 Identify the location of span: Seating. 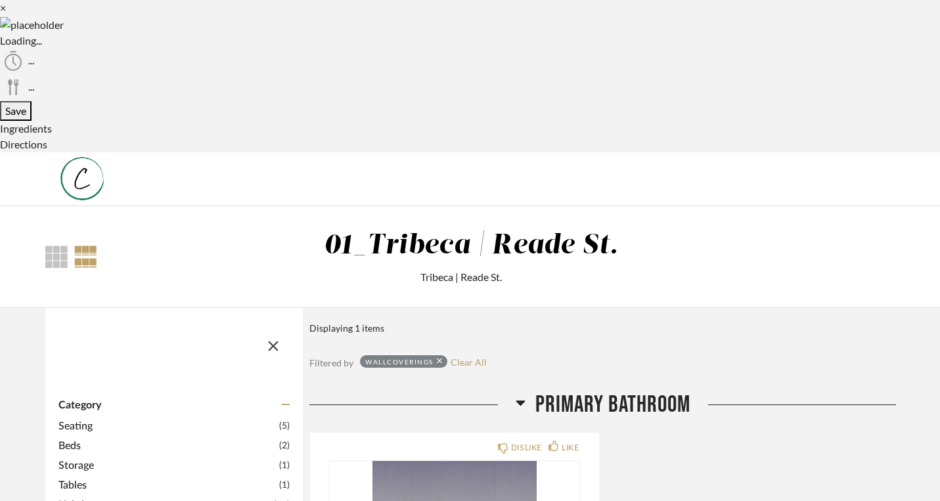
(167, 427).